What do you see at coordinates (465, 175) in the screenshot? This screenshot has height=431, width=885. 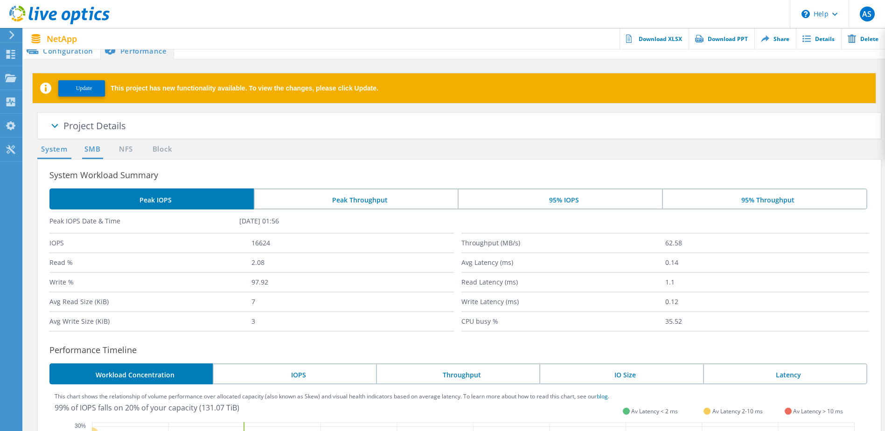 I see `h3: System Workload Summary` at bounding box center [465, 175].